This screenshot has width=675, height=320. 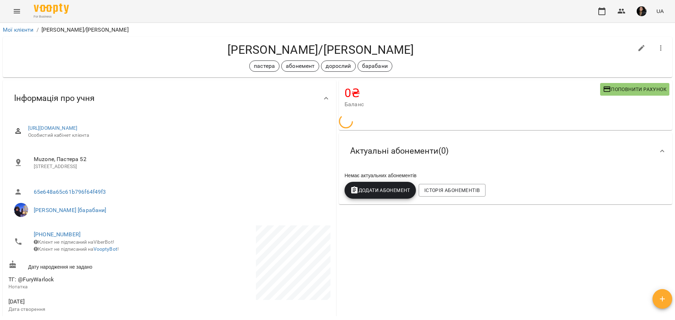 What do you see at coordinates (660, 11) in the screenshot?
I see `button: UA` at bounding box center [660, 11].